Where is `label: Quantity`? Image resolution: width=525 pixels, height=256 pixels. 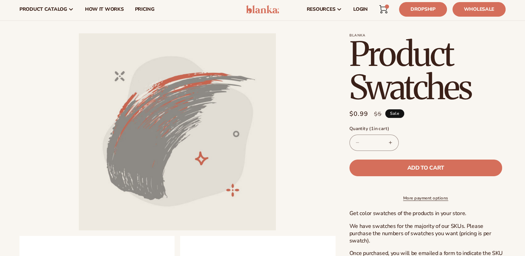 label: Quantity is located at coordinates (425, 129).